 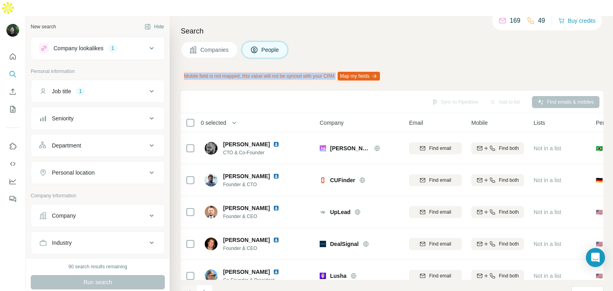 What do you see at coordinates (392, 31) in the screenshot?
I see `h4: Search` at bounding box center [392, 31].